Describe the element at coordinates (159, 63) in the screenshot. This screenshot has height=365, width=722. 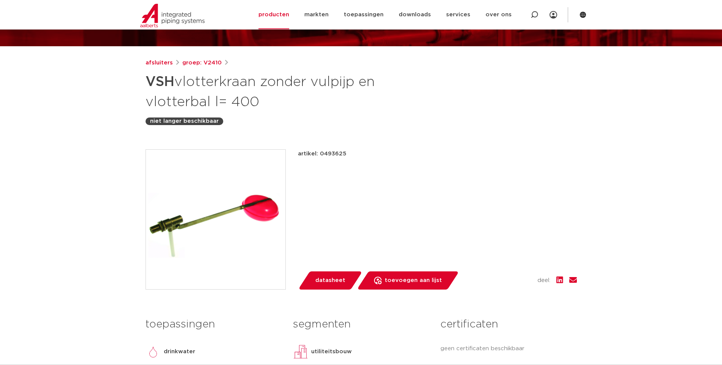
I see `a: afsluiters` at that location.